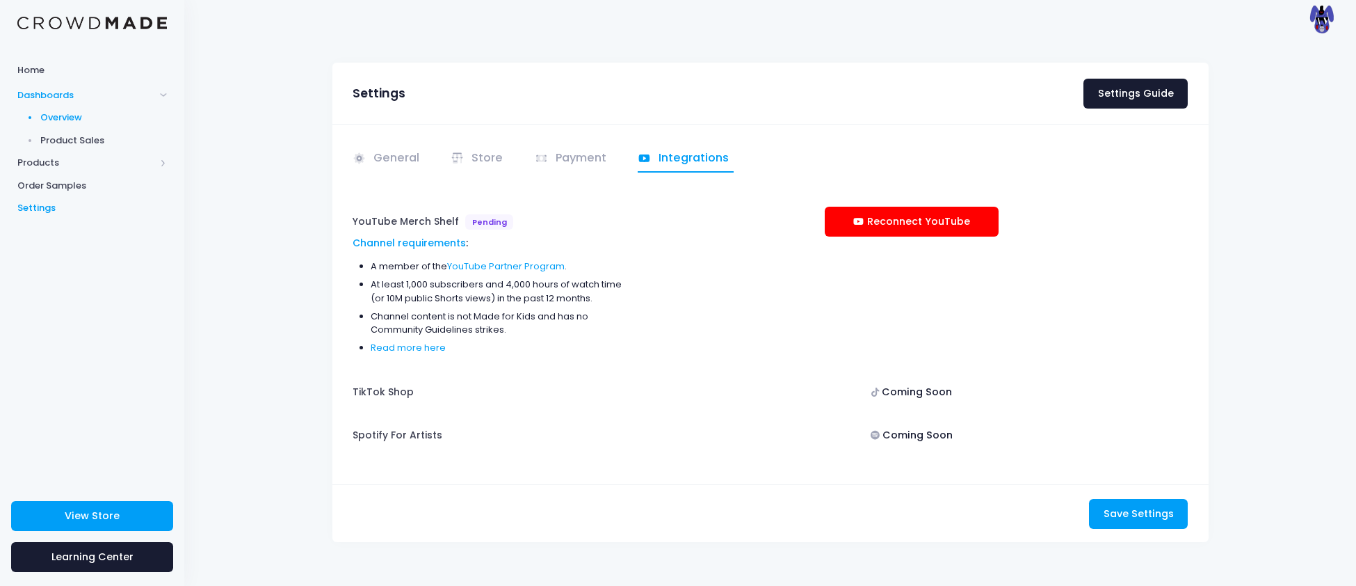 The width and height of the screenshot is (1356, 586). What do you see at coordinates (379, 93) in the screenshot?
I see `h3: Settings` at bounding box center [379, 93].